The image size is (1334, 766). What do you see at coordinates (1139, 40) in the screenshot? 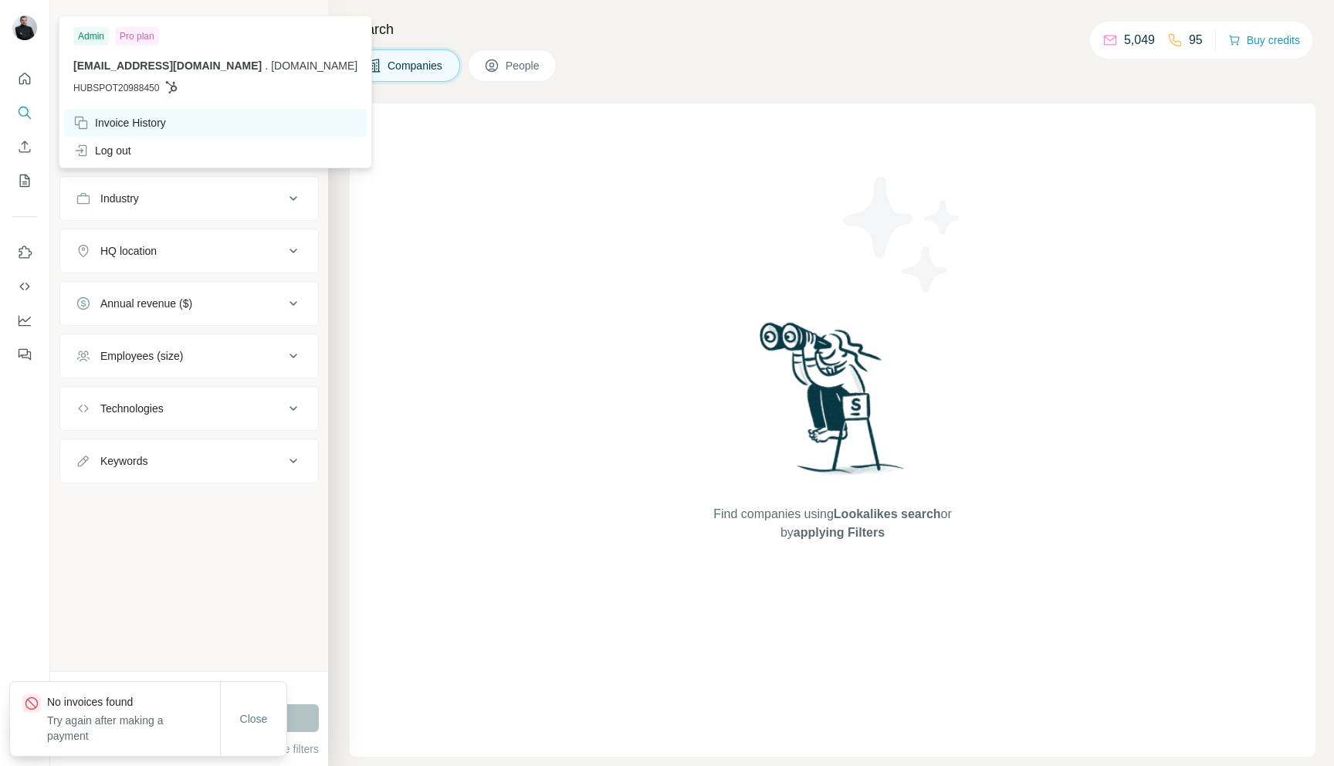
I see `p: 5,049` at bounding box center [1139, 40].